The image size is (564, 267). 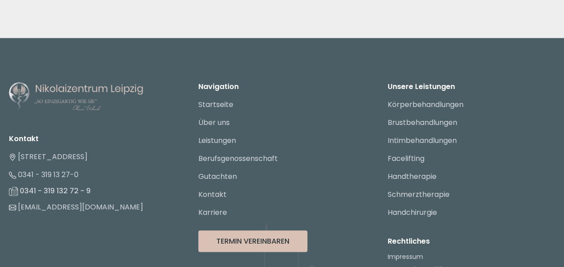 What do you see at coordinates (406, 158) in the screenshot?
I see `a: Facelifting` at bounding box center [406, 158].